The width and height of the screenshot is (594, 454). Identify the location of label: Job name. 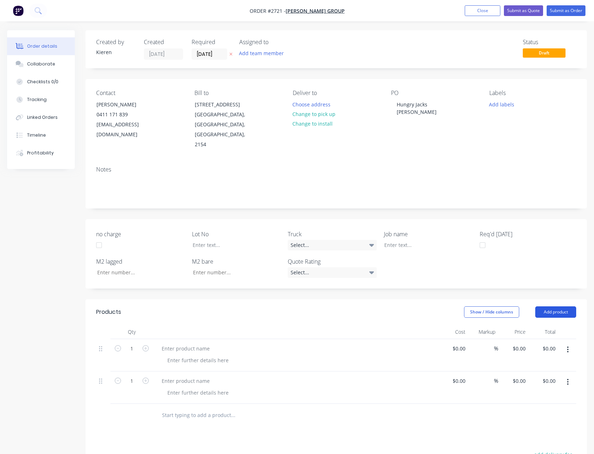
(428, 234).